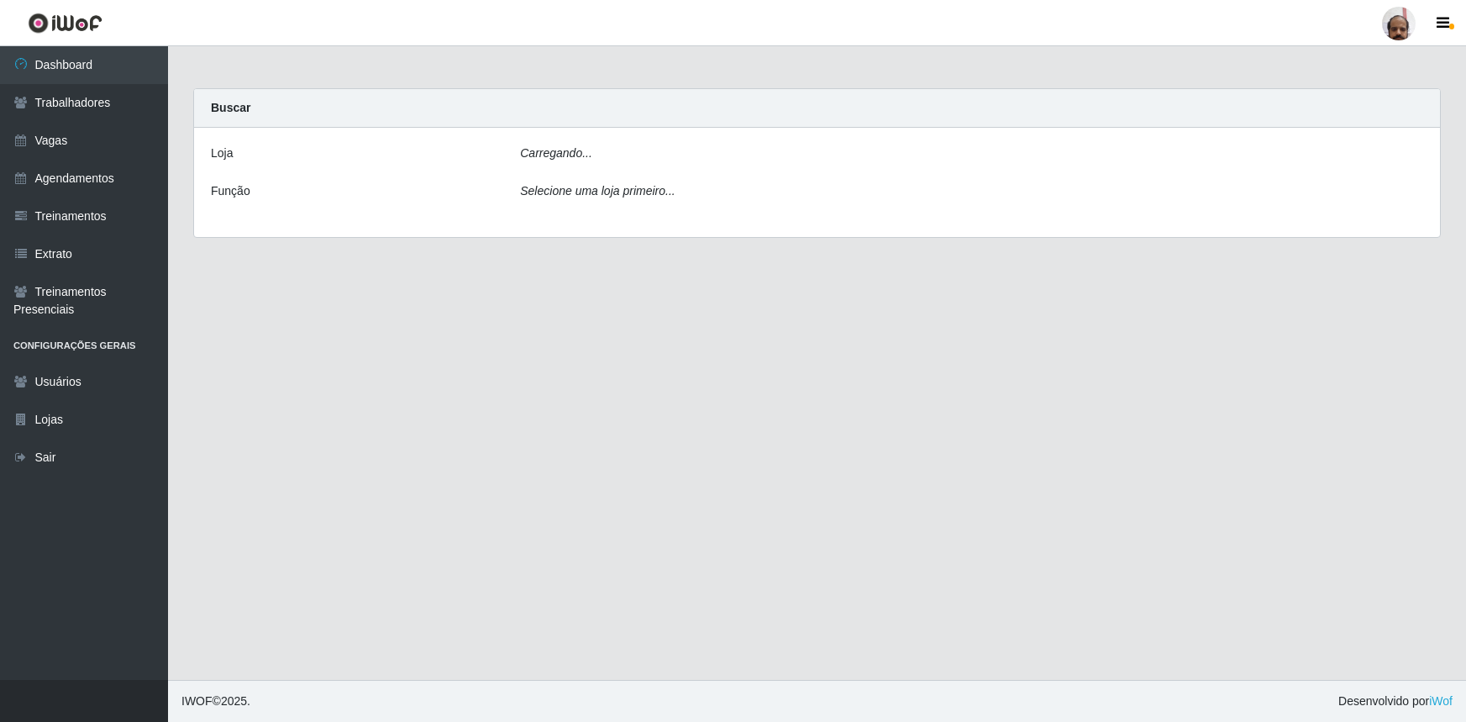  I want to click on span: Desenvolvido por, so click(1396, 701).